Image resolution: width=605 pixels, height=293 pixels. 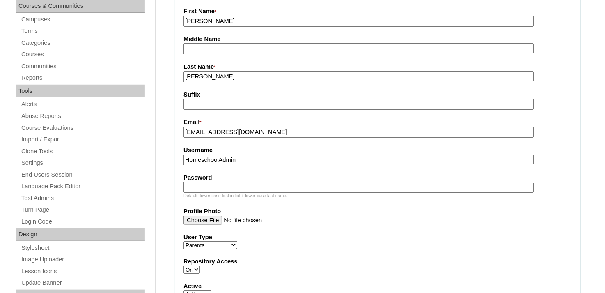 What do you see at coordinates (378, 39) in the screenshot?
I see `label: Middle Name` at bounding box center [378, 39].